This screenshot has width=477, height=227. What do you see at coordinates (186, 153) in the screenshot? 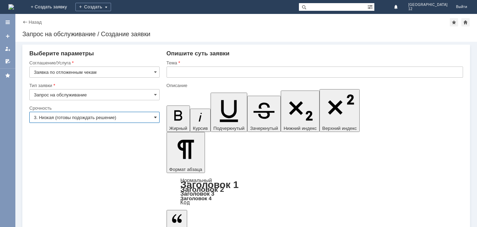
I see `button: Формат абзаца` at bounding box center [186, 153].